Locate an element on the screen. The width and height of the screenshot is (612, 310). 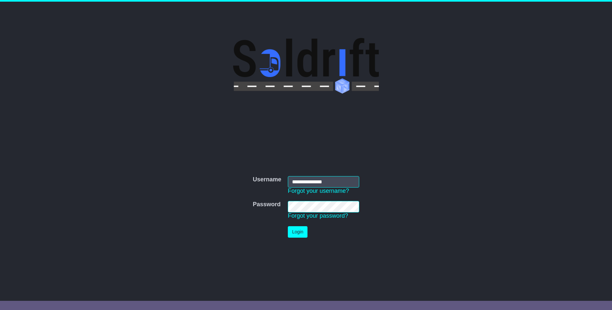
button: Login is located at coordinates (298, 232).